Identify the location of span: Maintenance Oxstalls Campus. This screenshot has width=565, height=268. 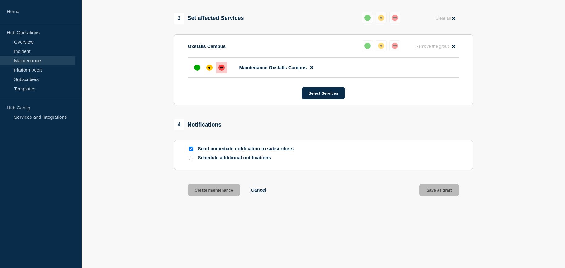
(273, 67).